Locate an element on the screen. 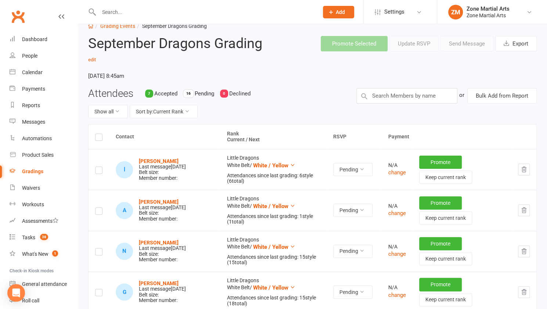  span: 1 is located at coordinates (55, 254).